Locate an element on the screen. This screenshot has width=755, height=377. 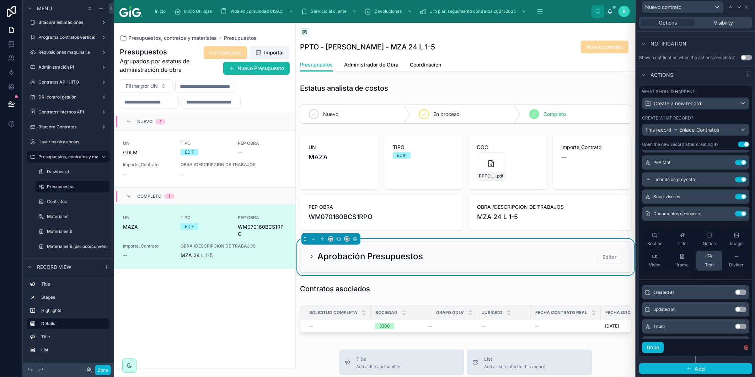
span: Text is located at coordinates (710, 265).